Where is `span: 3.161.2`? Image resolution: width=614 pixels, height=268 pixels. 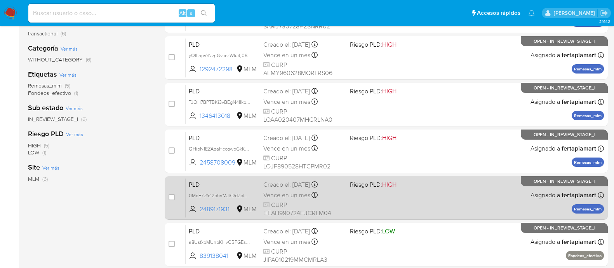
span: 3.161.2 is located at coordinates (605, 21).